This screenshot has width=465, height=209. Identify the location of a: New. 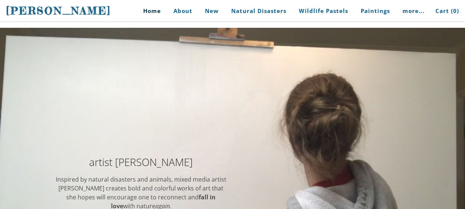
(212, 11).